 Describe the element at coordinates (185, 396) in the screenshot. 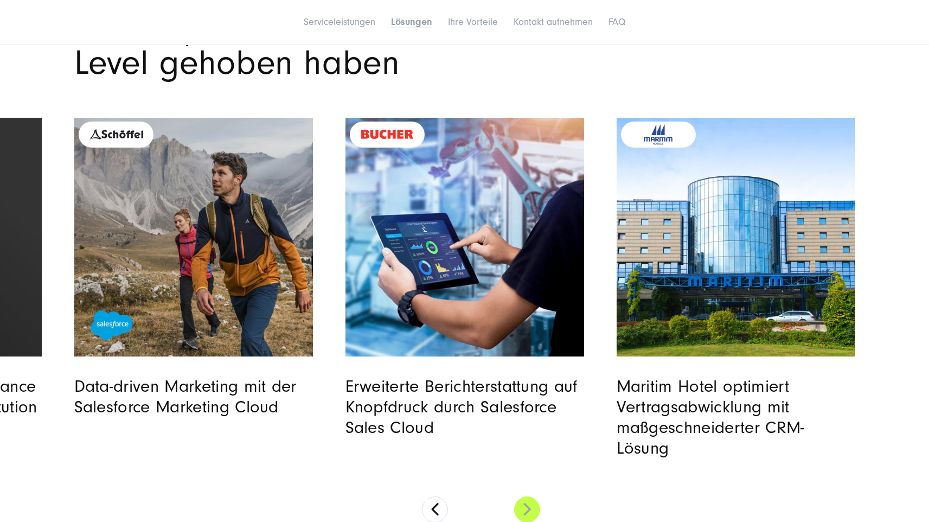

I see `a: Data-driven Marketing mit der Salesforce Marketing Cloud` at that location.